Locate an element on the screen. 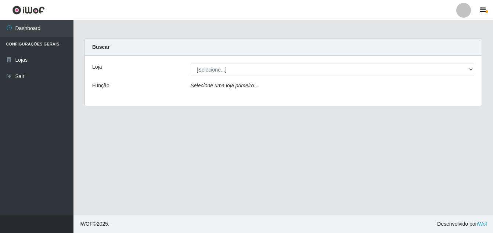 The image size is (493, 233). a: iWof is located at coordinates (482, 224).